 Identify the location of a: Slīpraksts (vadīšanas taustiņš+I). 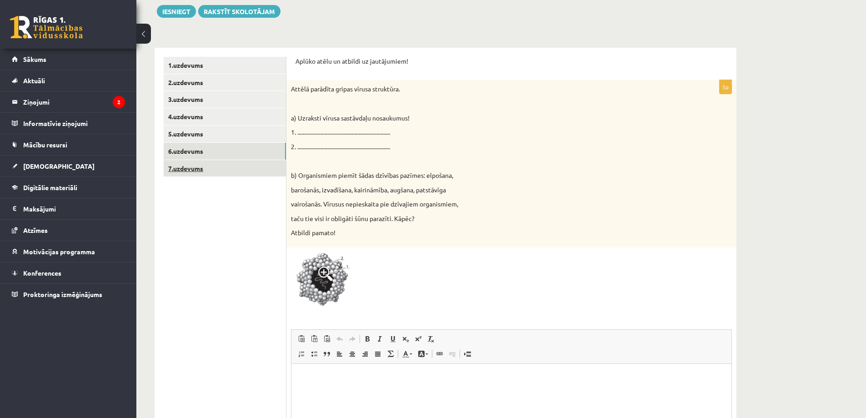
(380, 339).